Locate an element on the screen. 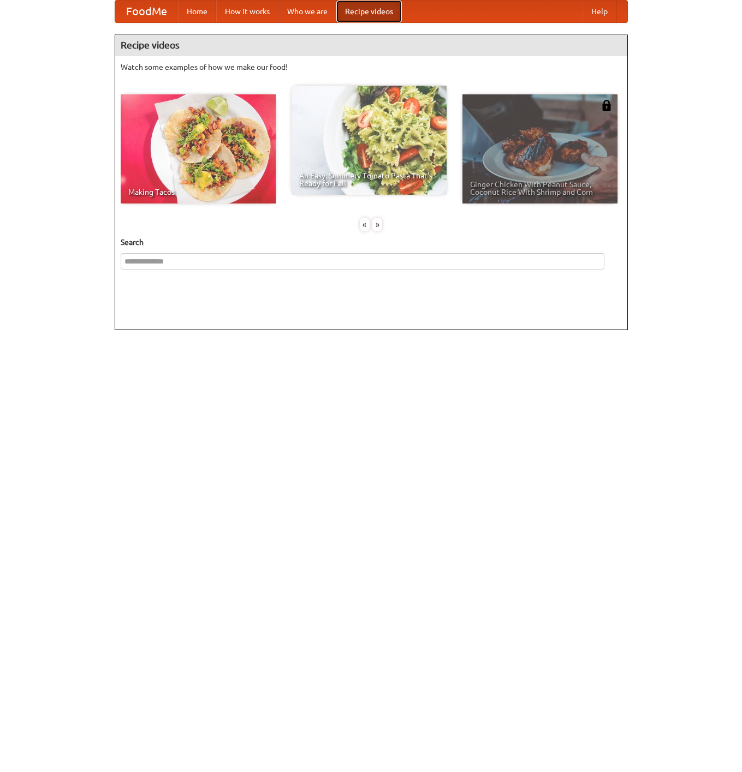 This screenshot has width=742, height=772. span: An Easy, Summery Tomato Pasta That's Ready for Fall is located at coordinates (369, 180).